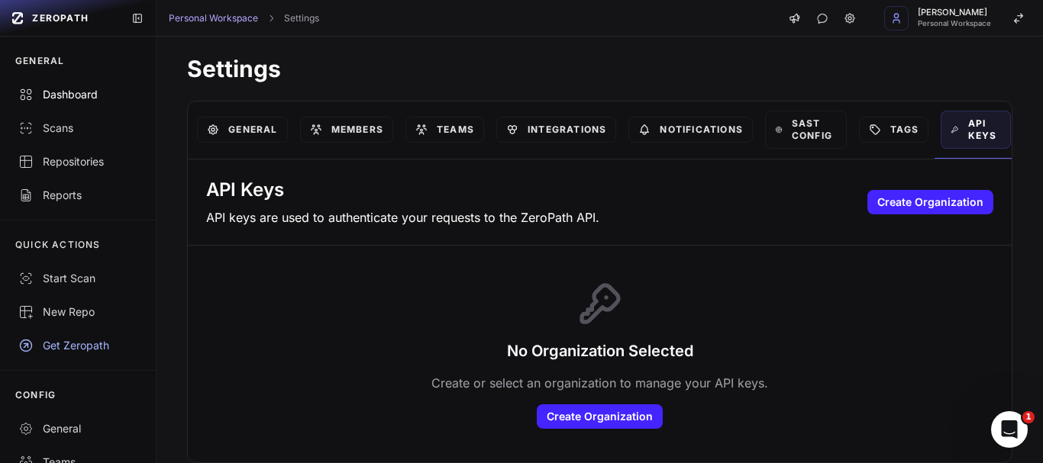 This screenshot has height=463, width=1043. What do you see at coordinates (78, 162) in the screenshot?
I see `div: Repositories` at bounding box center [78, 162].